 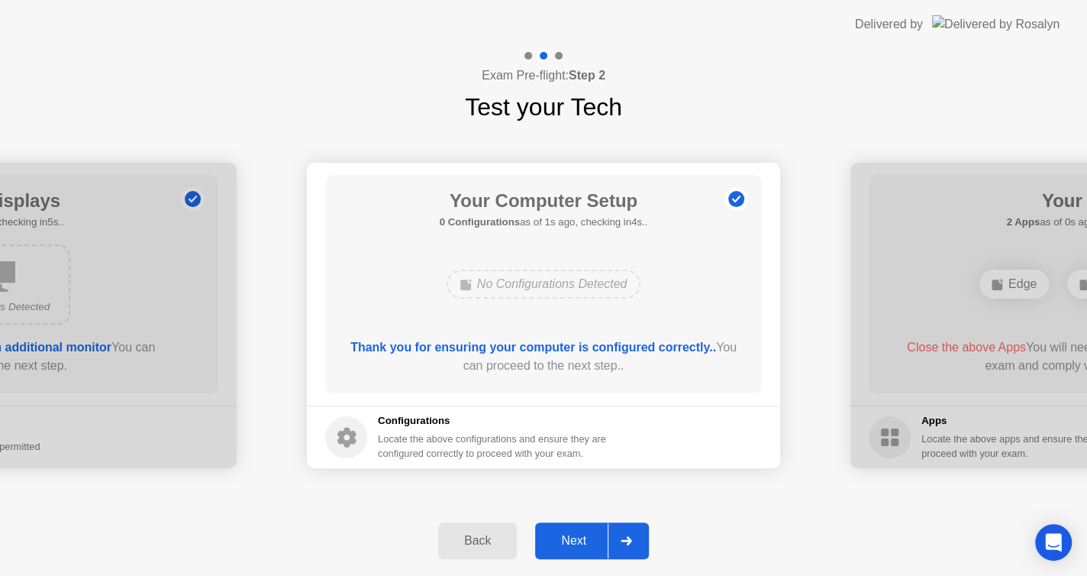 I want to click on h1: Test your Tech, so click(x=544, y=107).